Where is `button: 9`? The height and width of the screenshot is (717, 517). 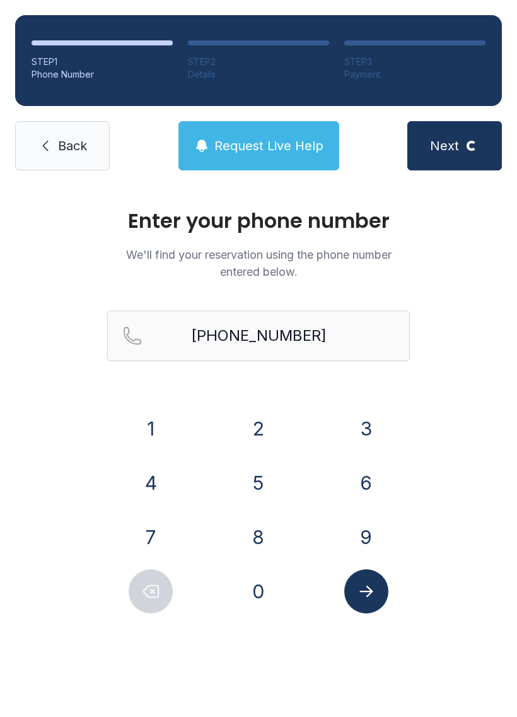 button: 9 is located at coordinates (366, 537).